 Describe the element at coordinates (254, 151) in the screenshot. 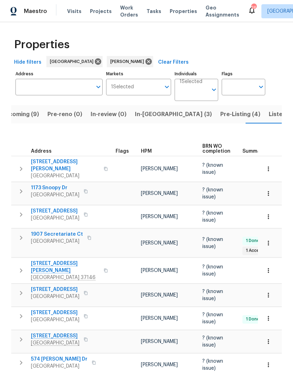

I see `span: Summary` at that location.